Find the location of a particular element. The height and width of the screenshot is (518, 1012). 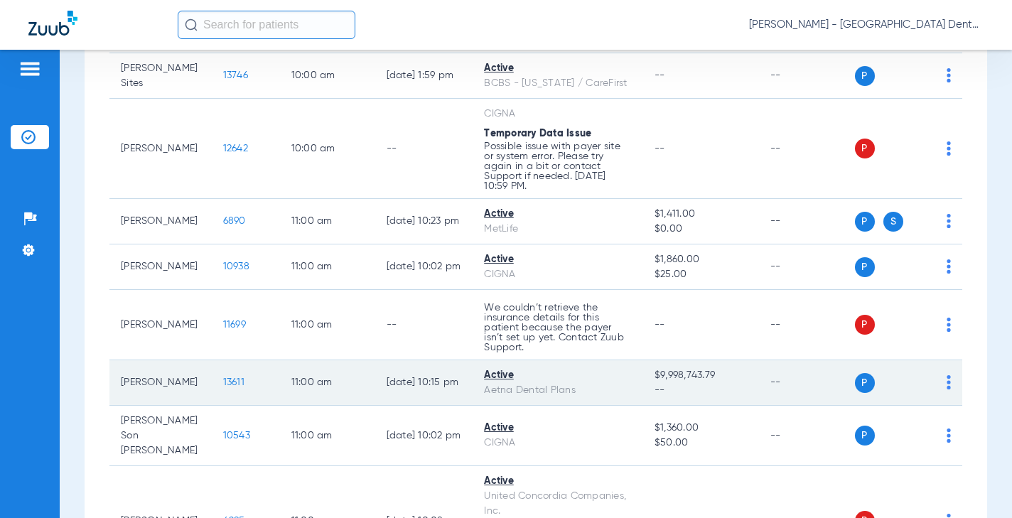

span: 12642 is located at coordinates (235, 149).